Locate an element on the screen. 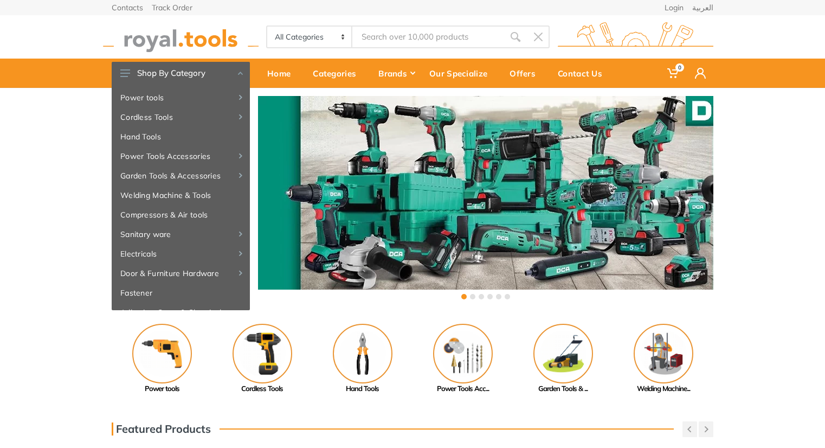 The image size is (825, 448). h3: Featured Products is located at coordinates (161, 429).